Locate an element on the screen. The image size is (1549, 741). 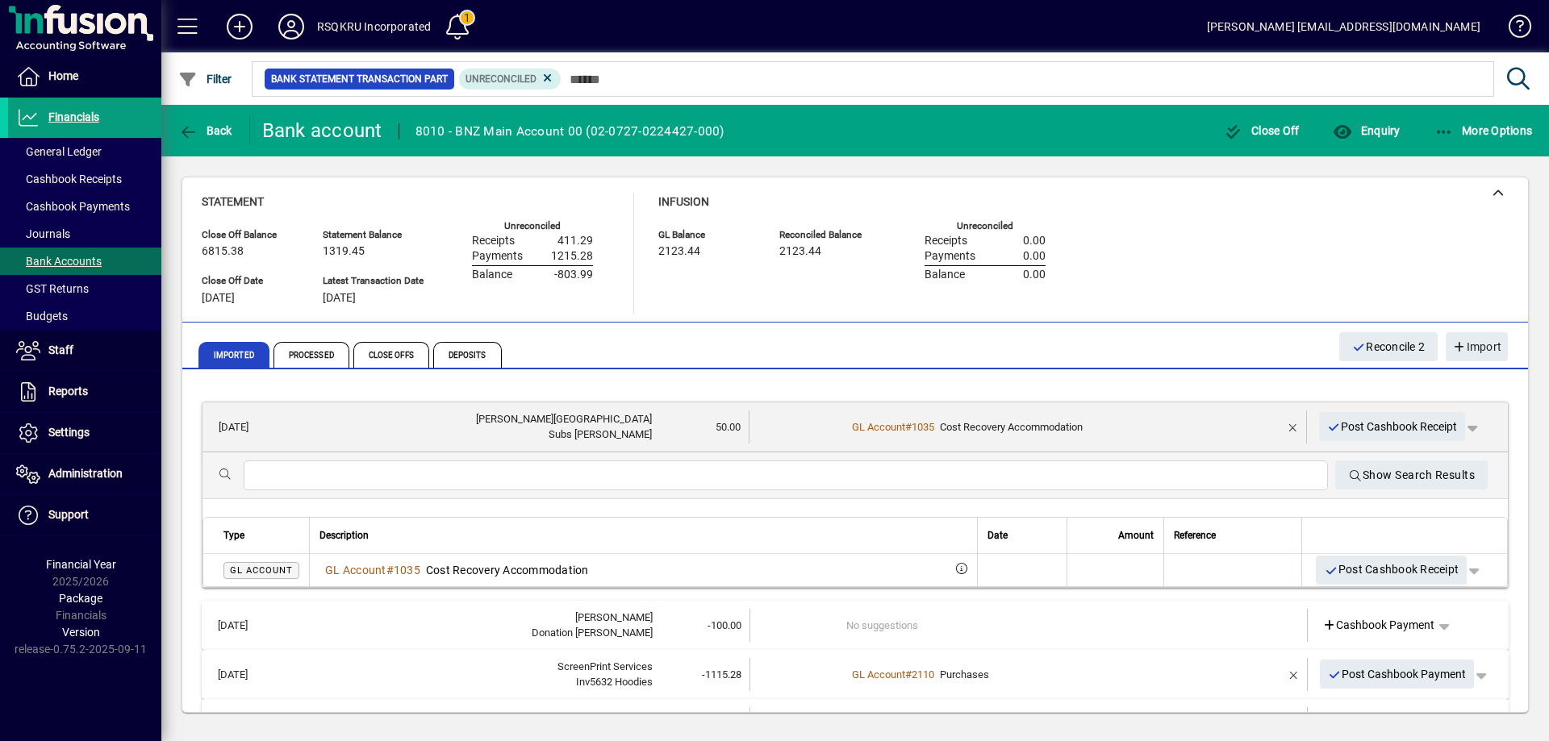
span: Statement Balance is located at coordinates (373, 235).